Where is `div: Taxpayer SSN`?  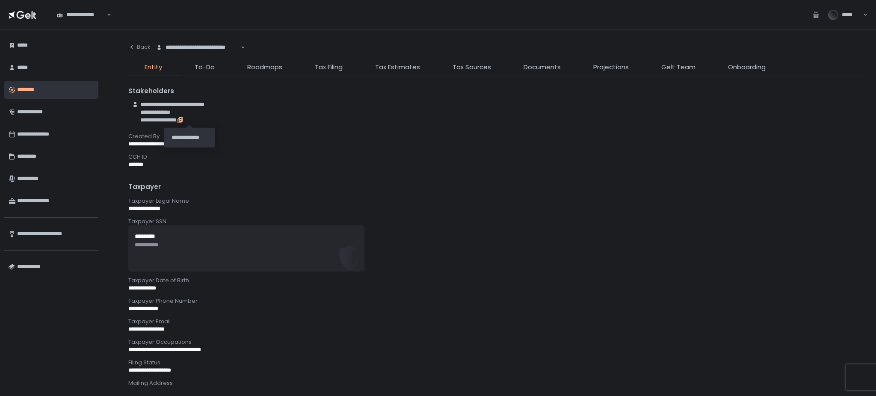
div: Taxpayer SSN is located at coordinates (496, 222).